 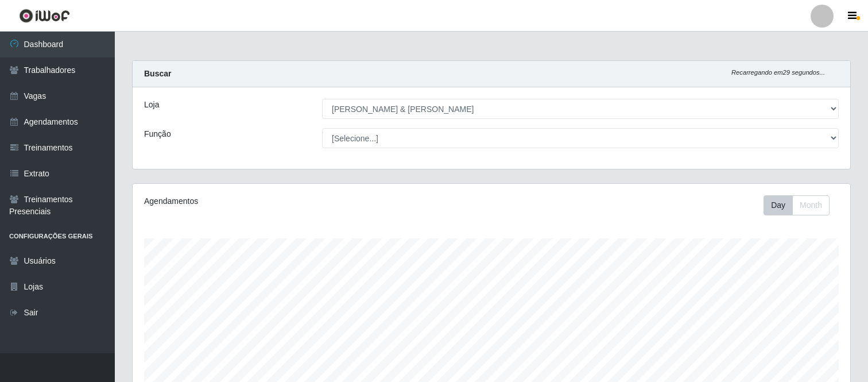 What do you see at coordinates (284, 201) in the screenshot?
I see `div: Agendamentos` at bounding box center [284, 201].